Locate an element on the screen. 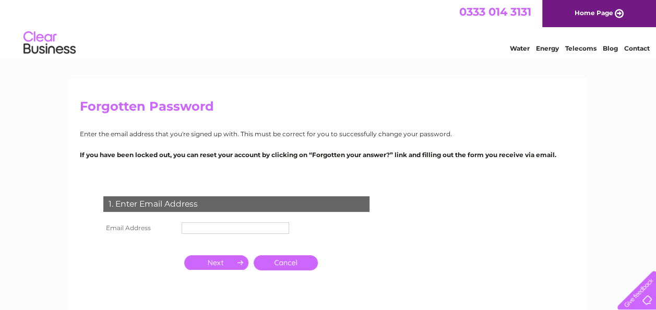 The image size is (656, 310). a: 0333 014 3131 is located at coordinates (496, 11).